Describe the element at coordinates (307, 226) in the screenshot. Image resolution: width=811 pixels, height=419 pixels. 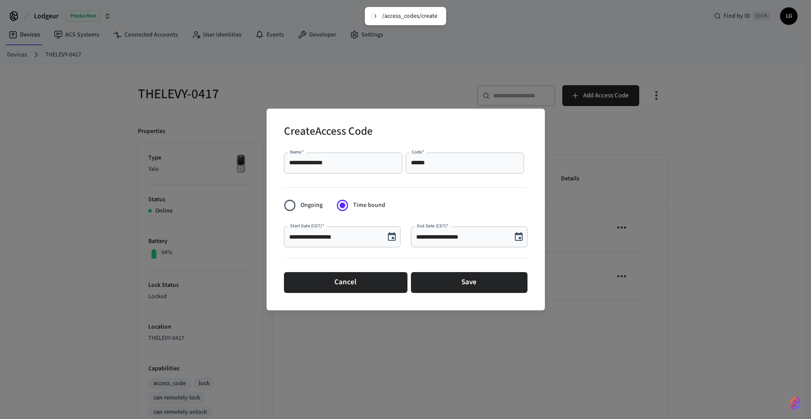
I see `label: Start Date (CDT)` at that location.